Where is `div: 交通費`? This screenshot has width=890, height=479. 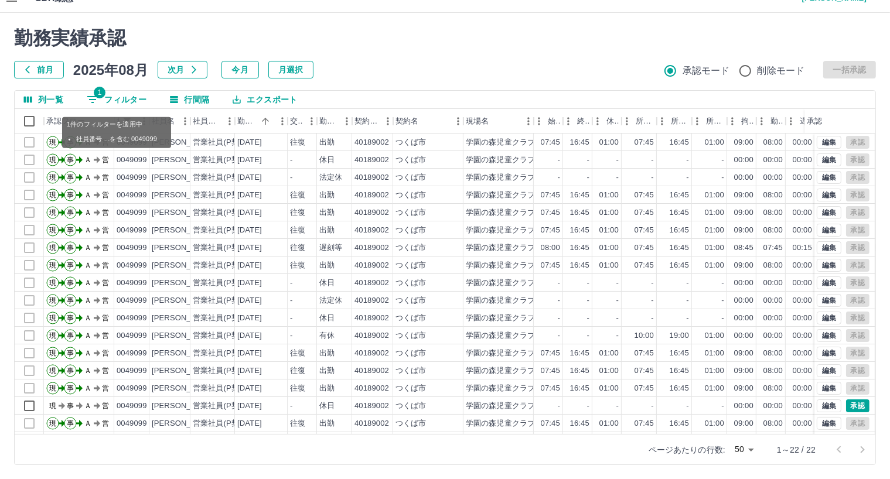
div: 交通費 is located at coordinates (296, 121).